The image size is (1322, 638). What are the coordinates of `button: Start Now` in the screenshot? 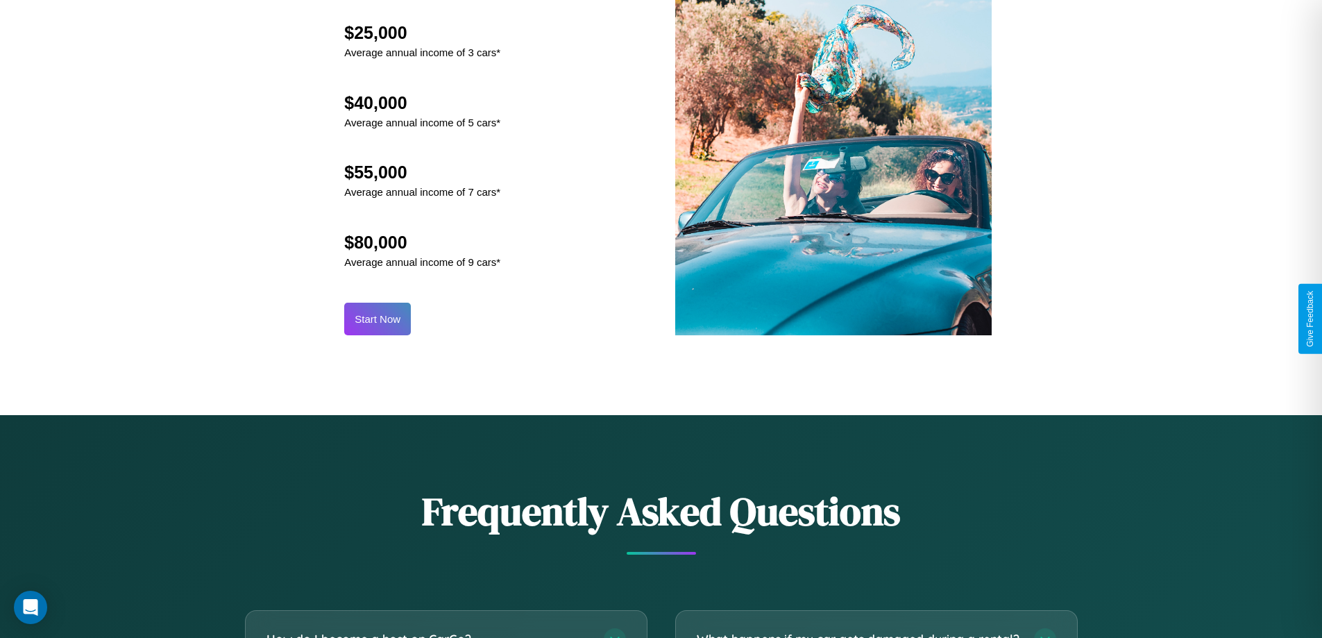 It's located at (377, 318).